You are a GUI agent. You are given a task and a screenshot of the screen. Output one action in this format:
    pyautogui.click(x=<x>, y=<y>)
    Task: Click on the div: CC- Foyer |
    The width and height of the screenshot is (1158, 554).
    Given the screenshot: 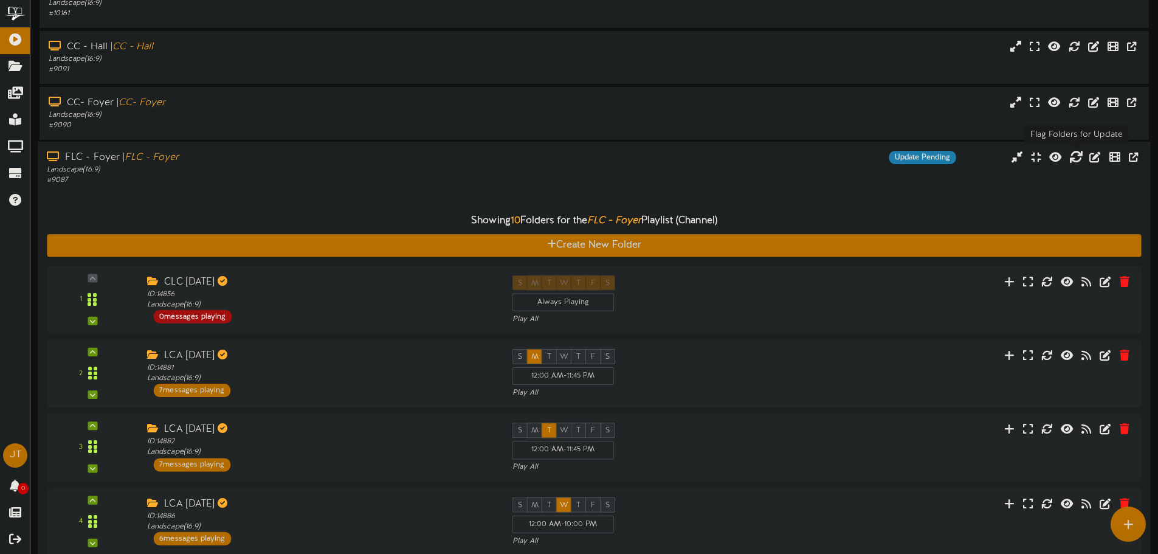 What is the action you would take?
    pyautogui.click(x=271, y=103)
    